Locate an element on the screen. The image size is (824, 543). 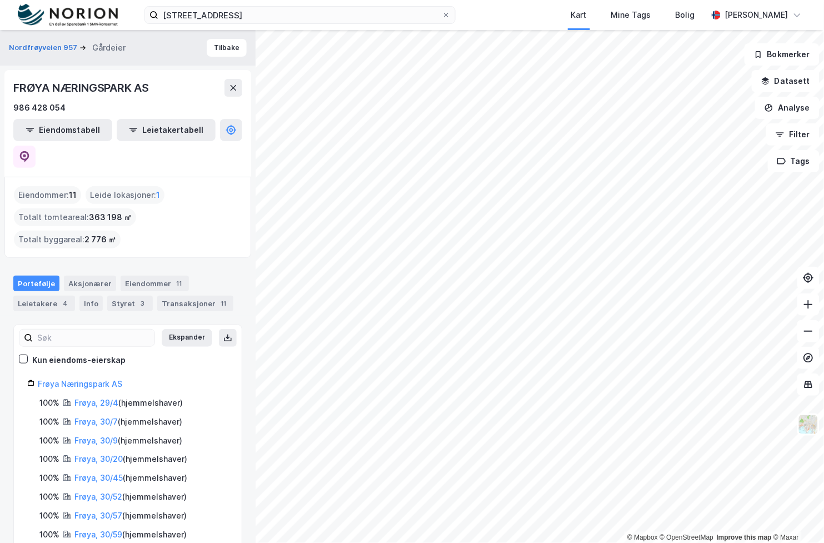
input: Søk på adresse, matrikkel, gårdeiere, leietakere eller personer is located at coordinates (300, 15).